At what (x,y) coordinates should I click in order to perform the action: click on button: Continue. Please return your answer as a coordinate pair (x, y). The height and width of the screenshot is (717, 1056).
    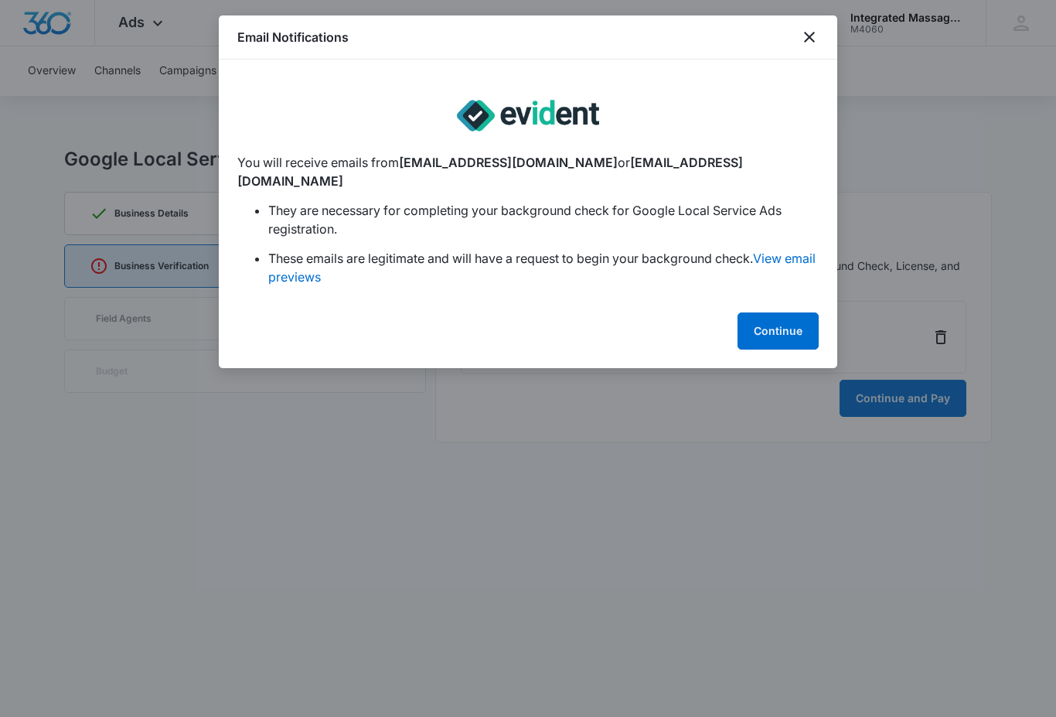
    Looking at the image, I should click on (778, 331).